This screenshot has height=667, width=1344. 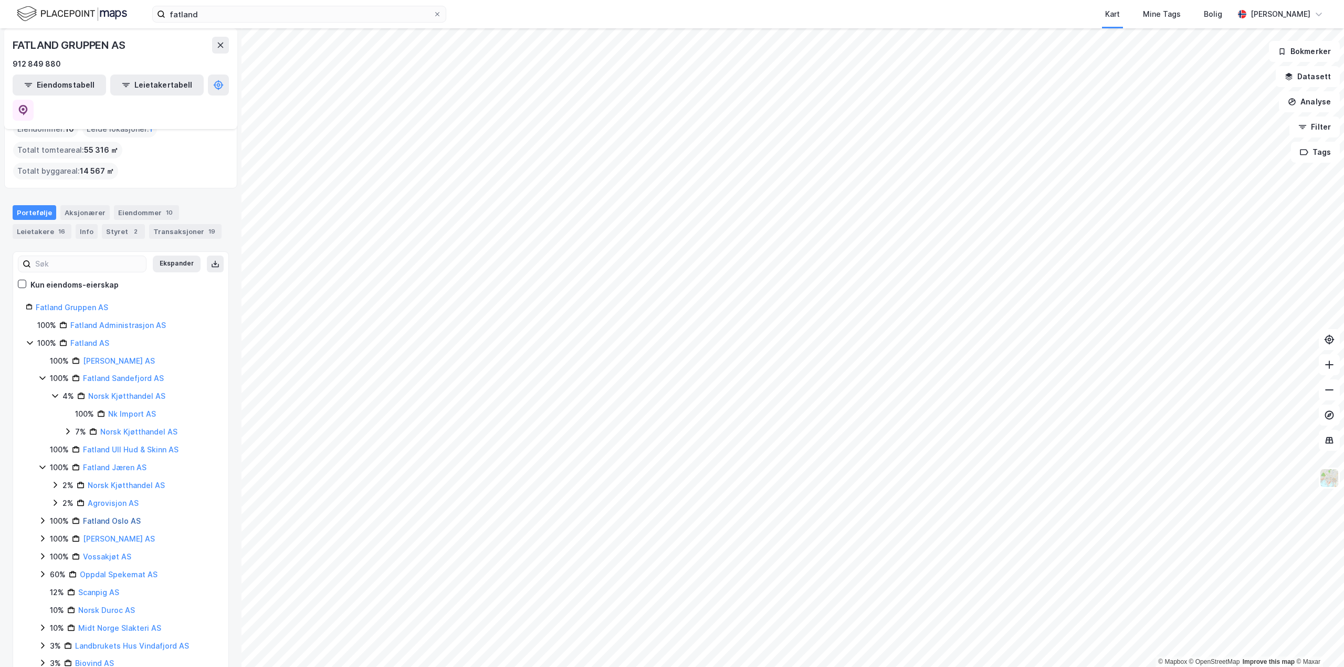 What do you see at coordinates (1315, 127) in the screenshot?
I see `button: Filter` at bounding box center [1315, 127].